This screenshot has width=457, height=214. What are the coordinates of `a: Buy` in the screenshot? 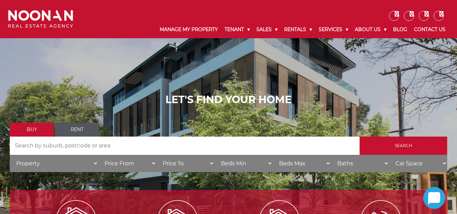 It's located at (32, 130).